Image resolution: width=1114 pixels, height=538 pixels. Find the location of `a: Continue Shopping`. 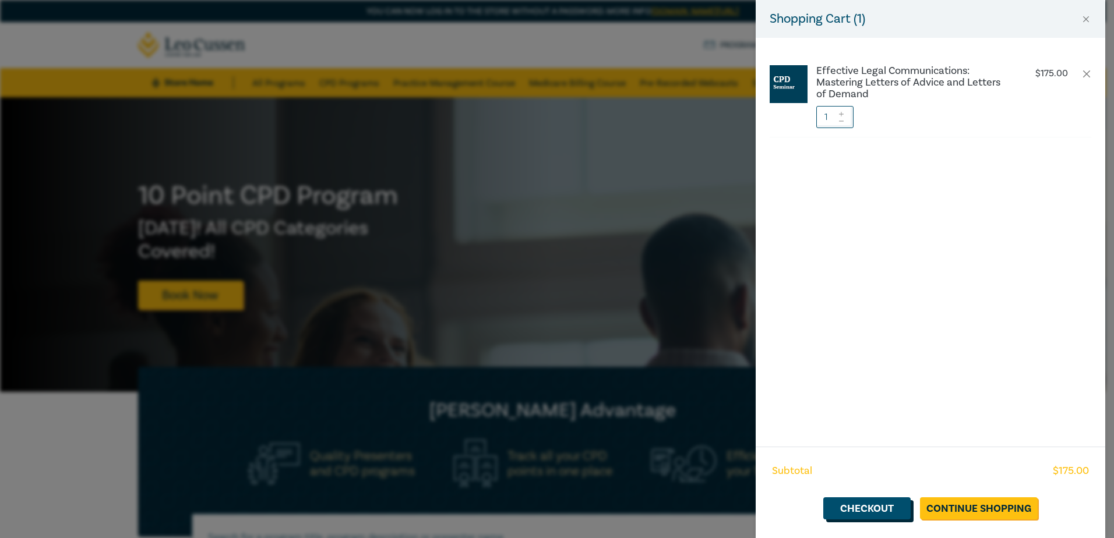

a: Continue Shopping is located at coordinates (978, 508).